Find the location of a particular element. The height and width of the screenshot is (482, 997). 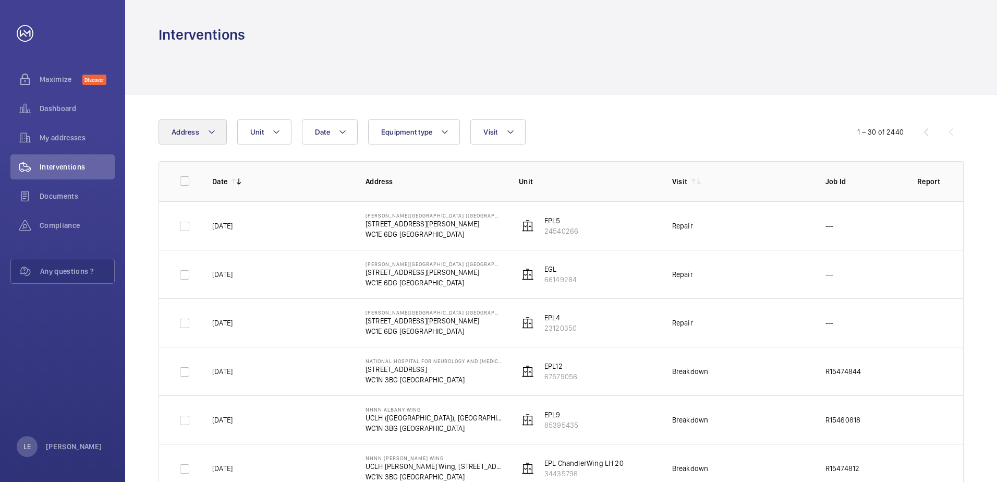

p: EPL ChandlerWing LH 20 is located at coordinates (584, 463).